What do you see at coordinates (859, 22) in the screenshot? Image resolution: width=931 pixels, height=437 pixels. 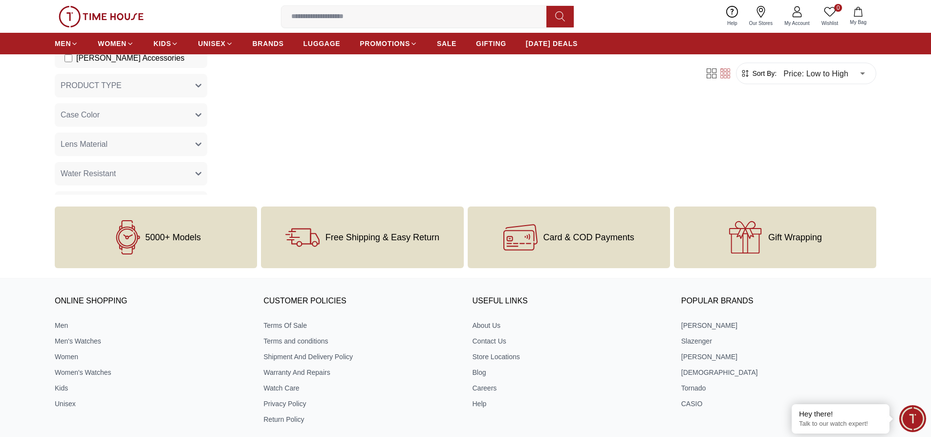 I see `span: My Bag` at bounding box center [859, 22].